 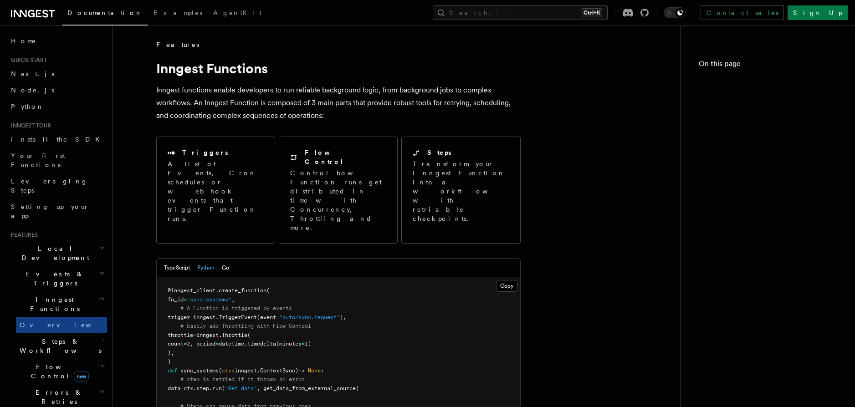 What do you see at coordinates (246, 326) in the screenshot?
I see `span: # Easily add Throttling with Flow Control` at bounding box center [246, 326].